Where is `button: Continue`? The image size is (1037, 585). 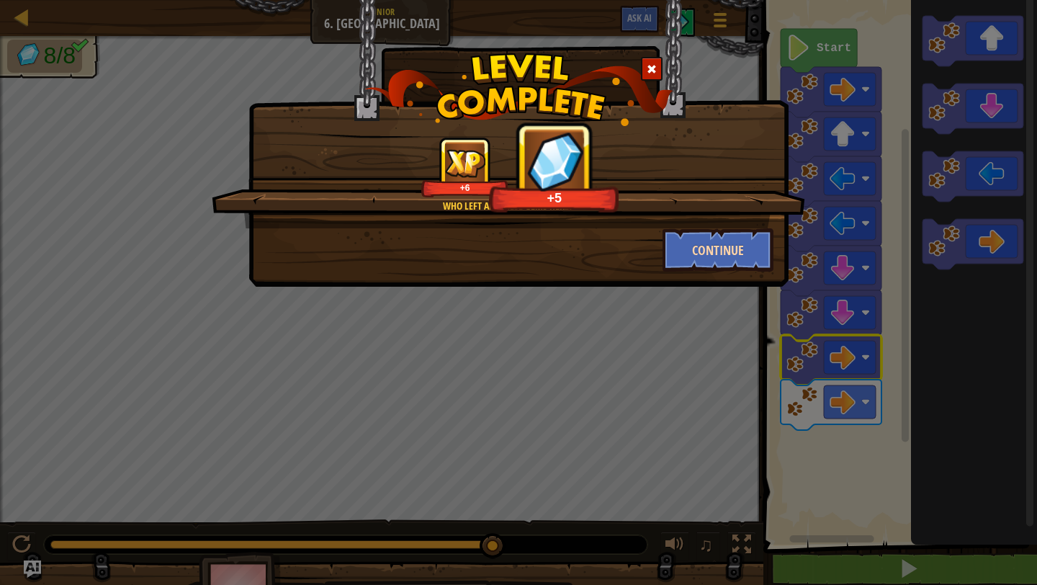 button: Continue is located at coordinates (718, 250).